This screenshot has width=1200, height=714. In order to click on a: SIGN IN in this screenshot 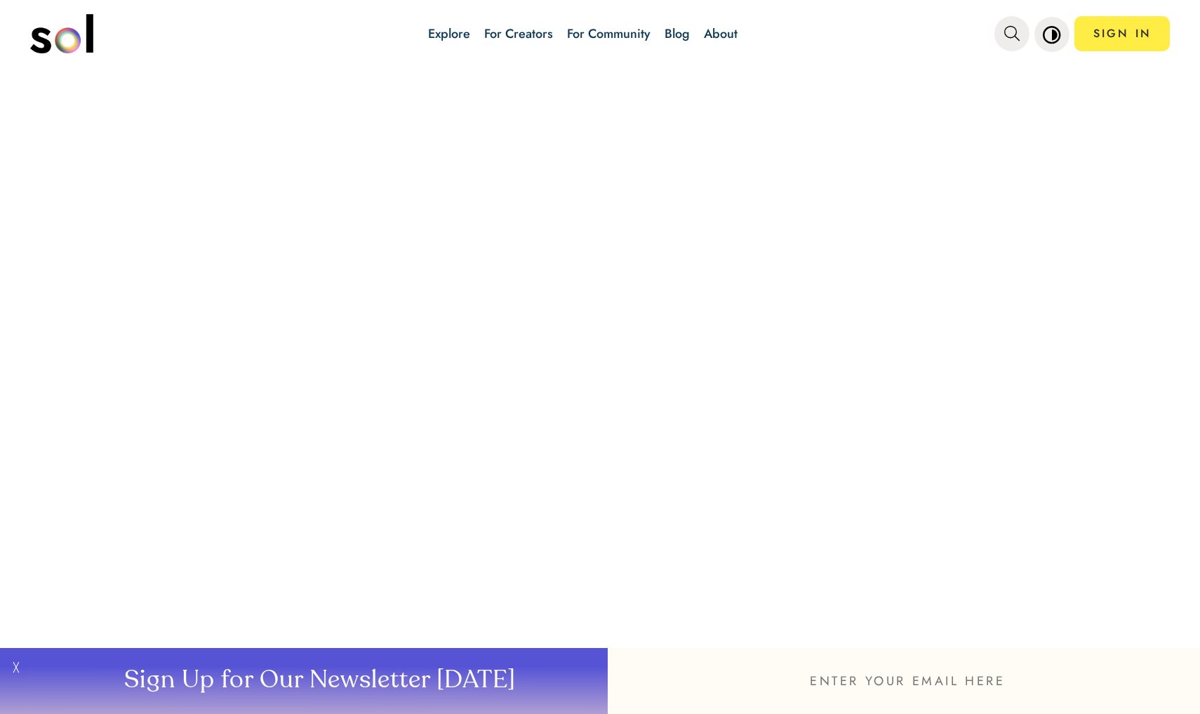, I will do `click(1122, 34)`.